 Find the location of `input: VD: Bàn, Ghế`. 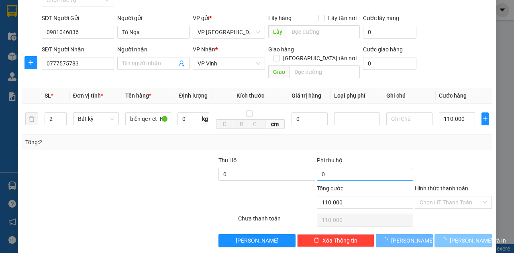

input: VD: Bàn, Ghế is located at coordinates (148, 119).